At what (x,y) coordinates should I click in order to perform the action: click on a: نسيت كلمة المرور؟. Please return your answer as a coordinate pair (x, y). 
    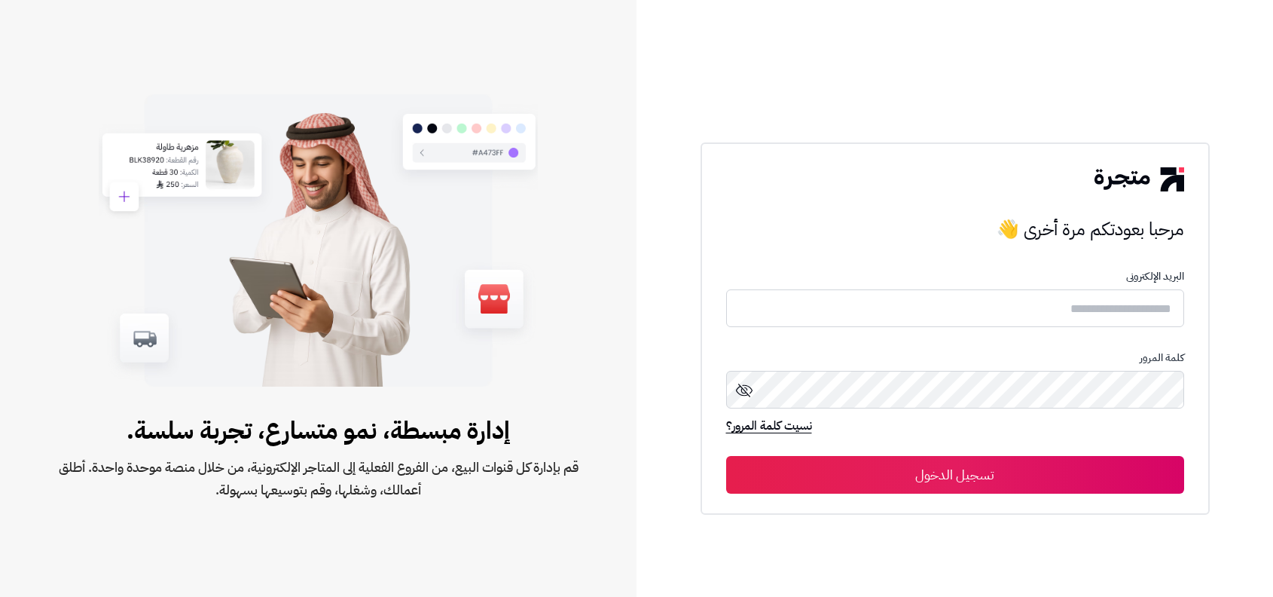
    Looking at the image, I should click on (769, 427).